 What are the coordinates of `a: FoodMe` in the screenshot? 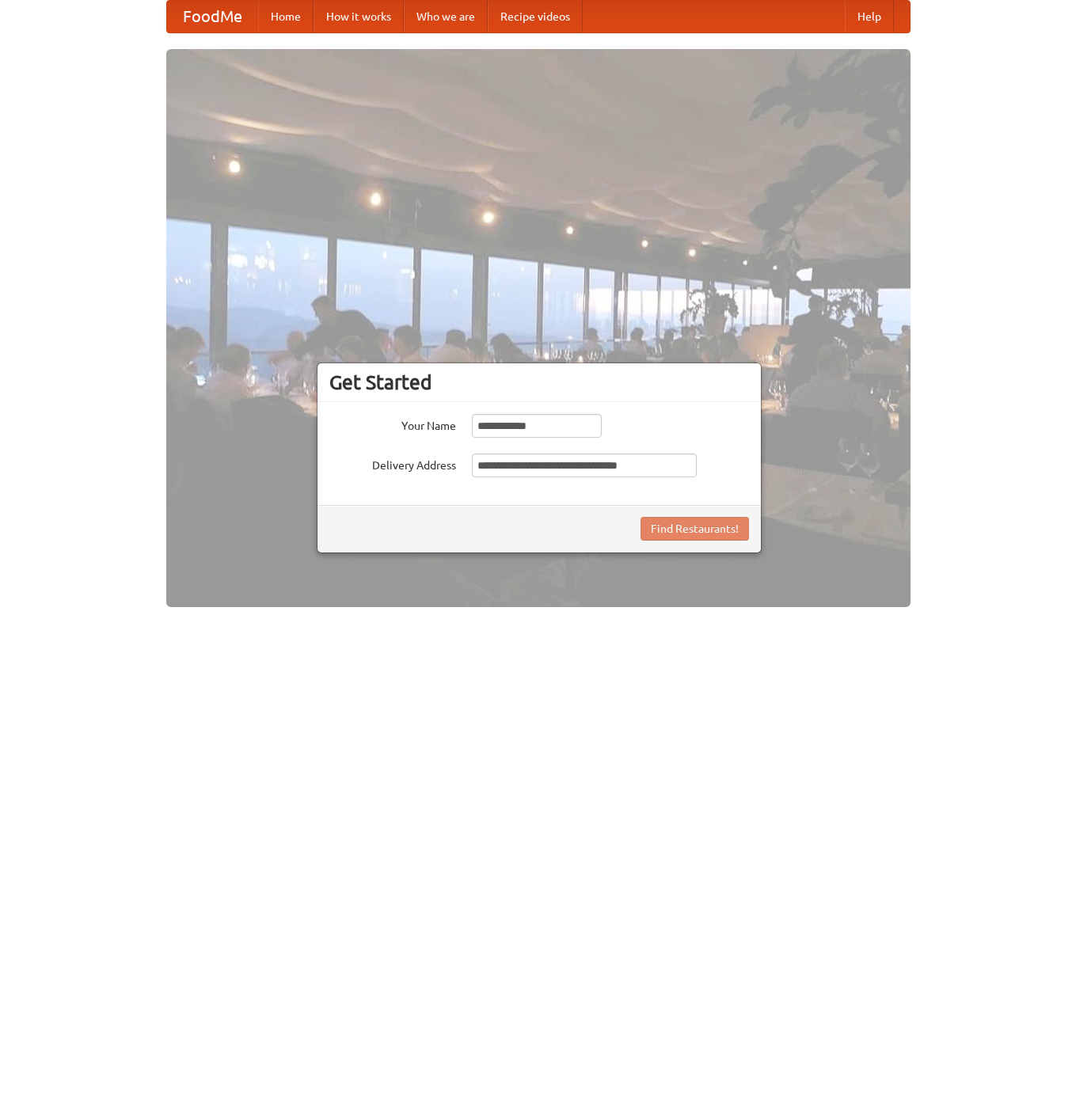 It's located at (213, 17).